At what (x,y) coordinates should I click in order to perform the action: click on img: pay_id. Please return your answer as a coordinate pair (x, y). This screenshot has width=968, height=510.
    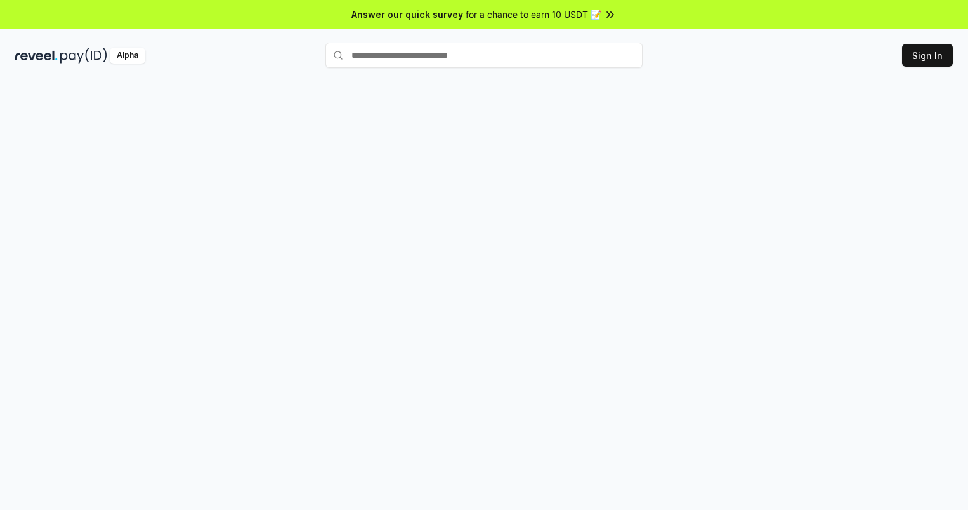
    Looking at the image, I should click on (84, 55).